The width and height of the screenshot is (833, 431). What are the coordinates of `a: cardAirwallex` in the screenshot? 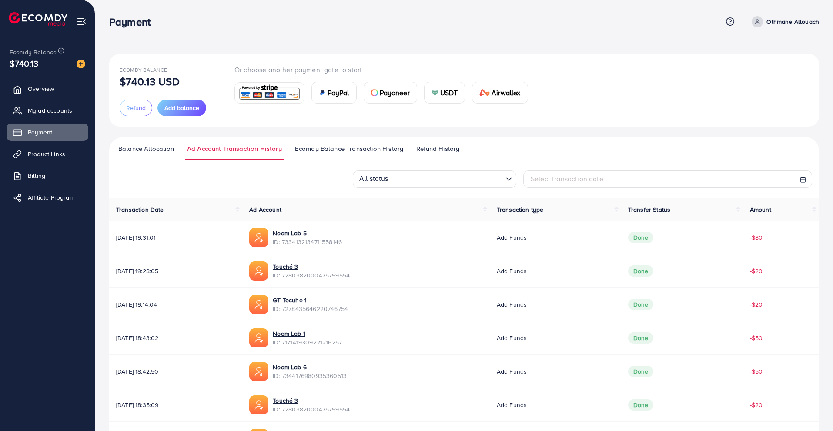 It's located at (500, 93).